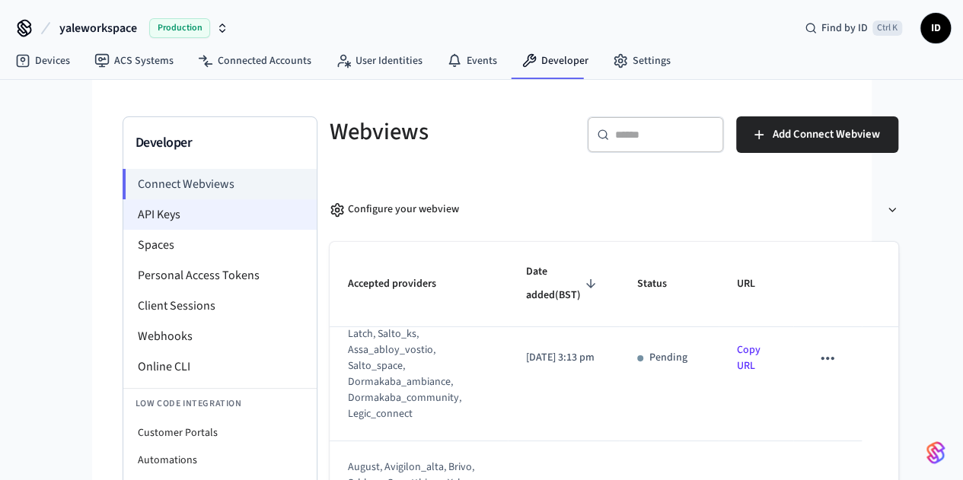 The image size is (963, 480). What do you see at coordinates (254, 61) in the screenshot?
I see `a: Connected Accounts` at bounding box center [254, 61].